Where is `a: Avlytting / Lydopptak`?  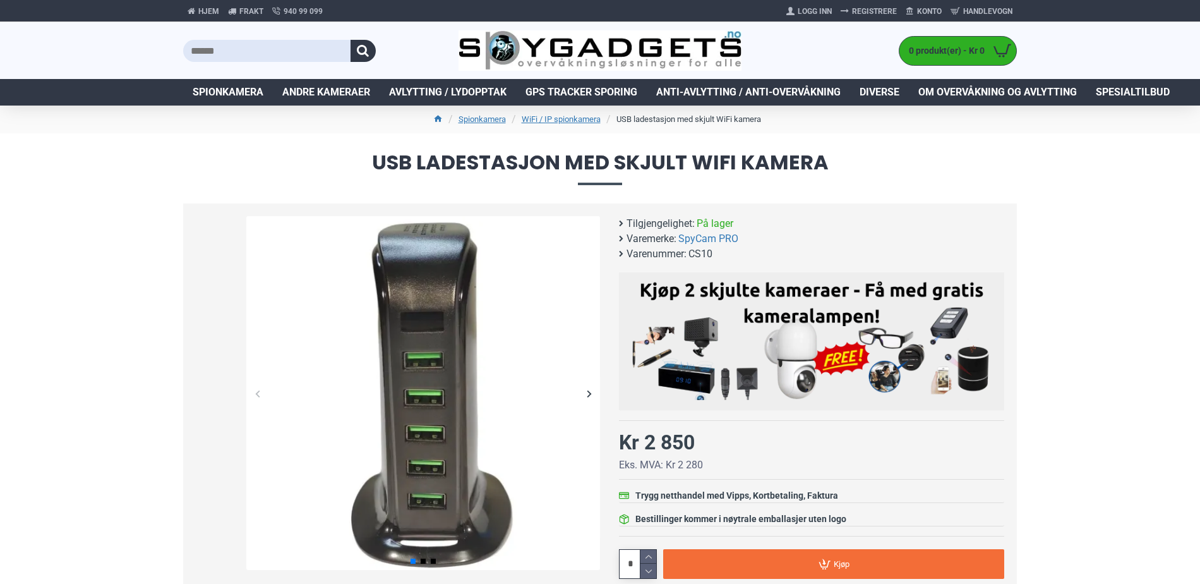 a: Avlytting / Lydopptak is located at coordinates (448, 92).